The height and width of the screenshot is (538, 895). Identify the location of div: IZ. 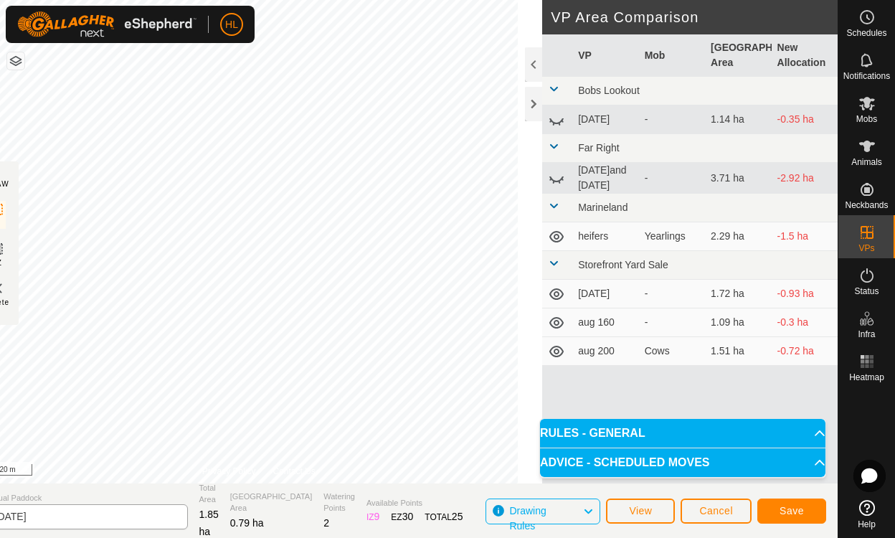
(373, 517).